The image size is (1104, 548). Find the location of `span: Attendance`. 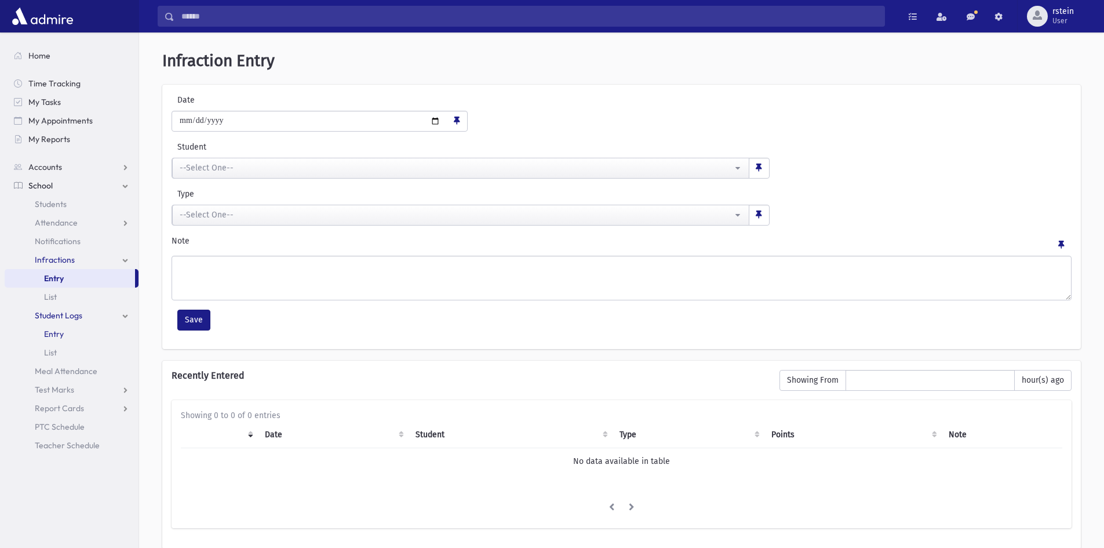

span: Attendance is located at coordinates (56, 223).